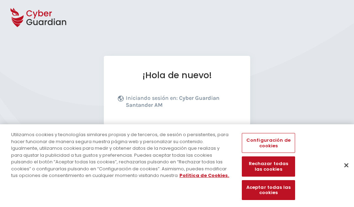 The image size is (354, 207). Describe the element at coordinates (268, 143) in the screenshot. I see `button: Configuración de cookies` at that location.